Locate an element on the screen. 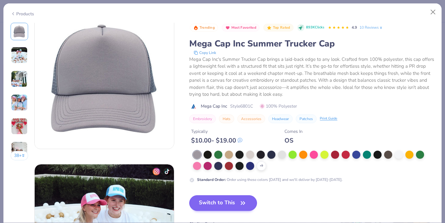 The width and height of the screenshot is (445, 223). button: Embroidery is located at coordinates (202, 119).